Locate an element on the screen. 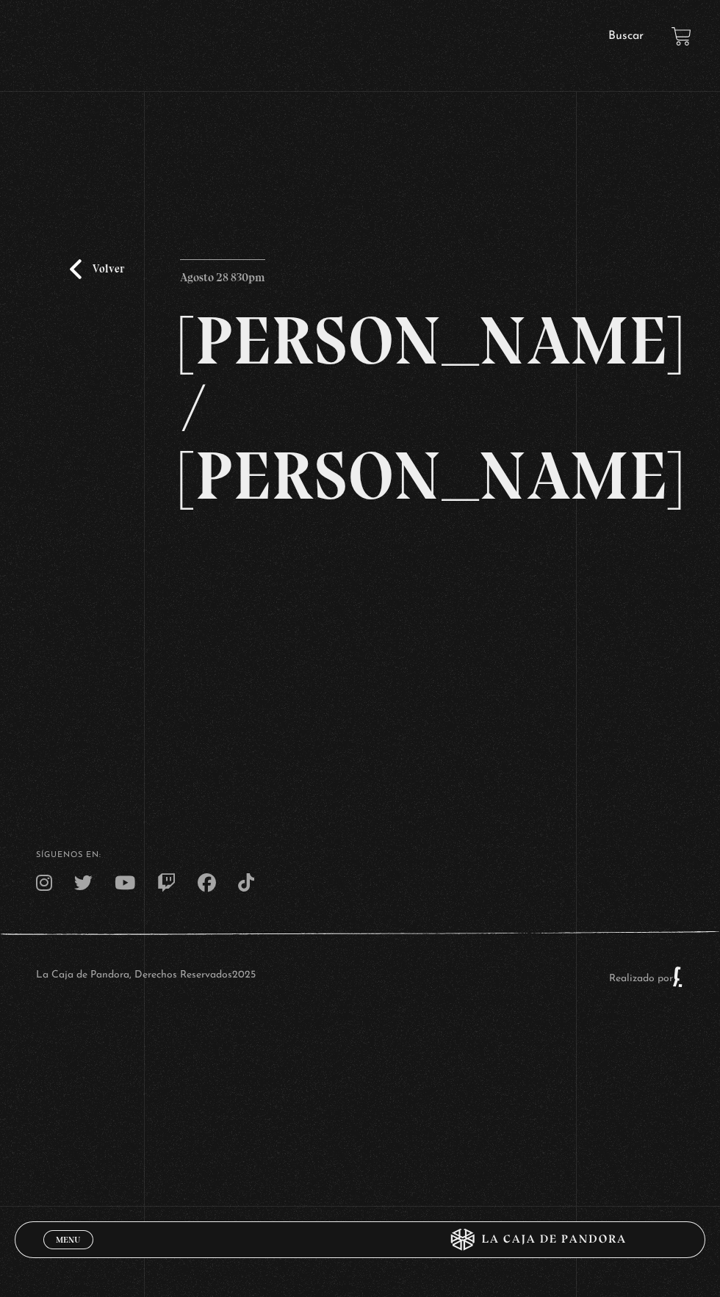 This screenshot has height=1297, width=720. p: Agosto 28 830pm is located at coordinates (222, 274).